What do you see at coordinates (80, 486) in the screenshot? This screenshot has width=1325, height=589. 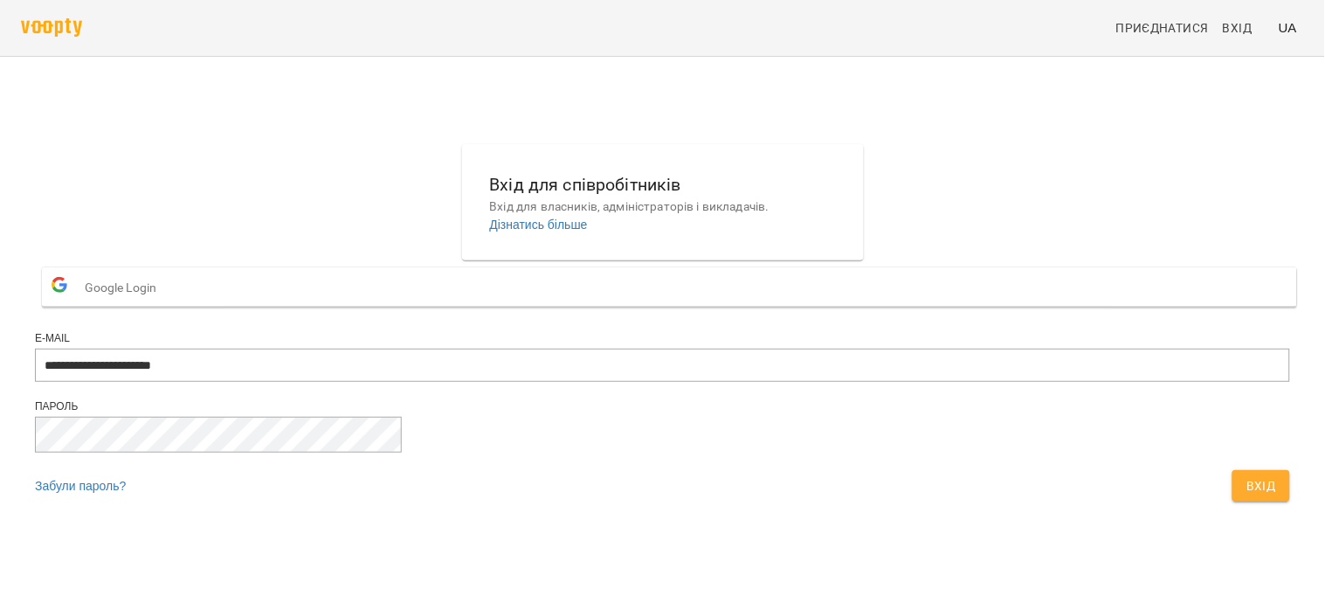 I see `a: Забули пароль?` at bounding box center [80, 486].